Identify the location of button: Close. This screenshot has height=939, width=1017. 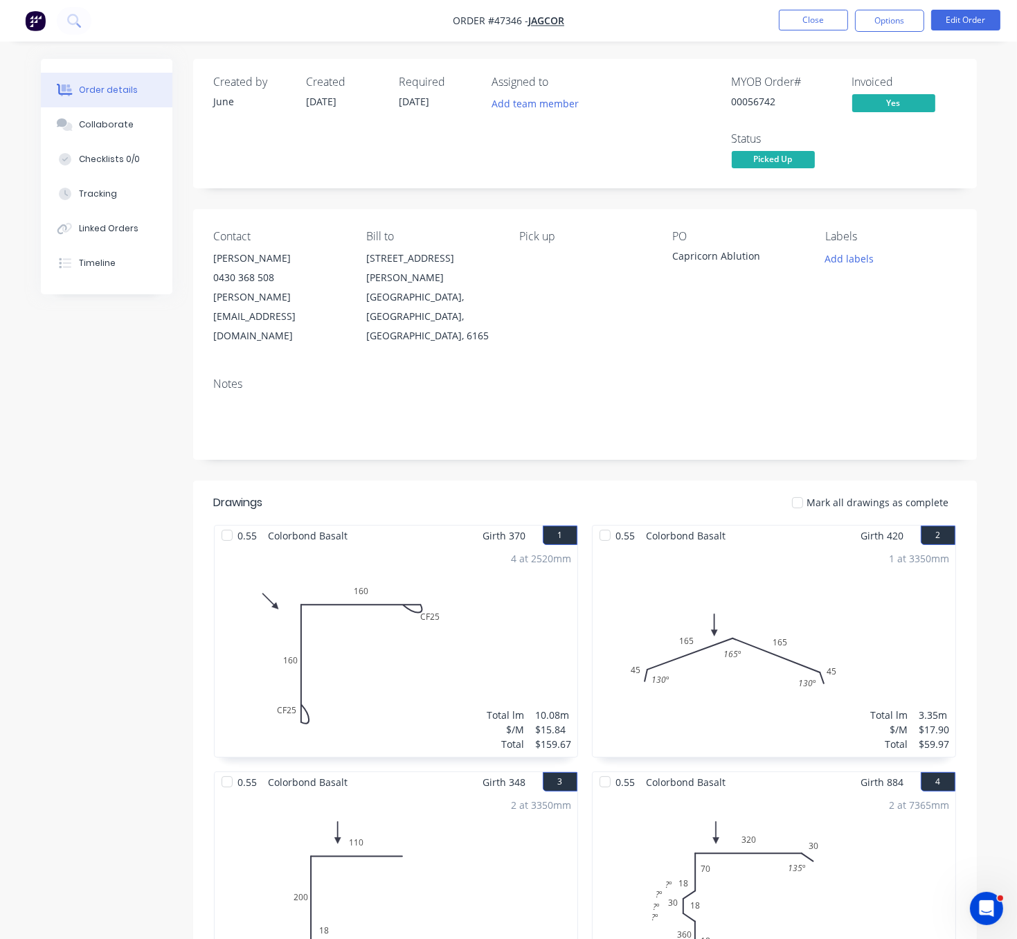
(813, 20).